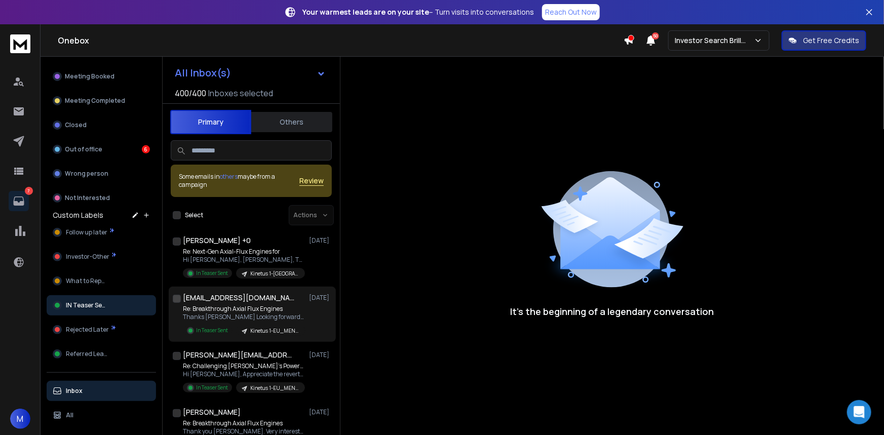 This screenshot has height=435, width=884. I want to click on button: Get Free Credits, so click(824, 41).